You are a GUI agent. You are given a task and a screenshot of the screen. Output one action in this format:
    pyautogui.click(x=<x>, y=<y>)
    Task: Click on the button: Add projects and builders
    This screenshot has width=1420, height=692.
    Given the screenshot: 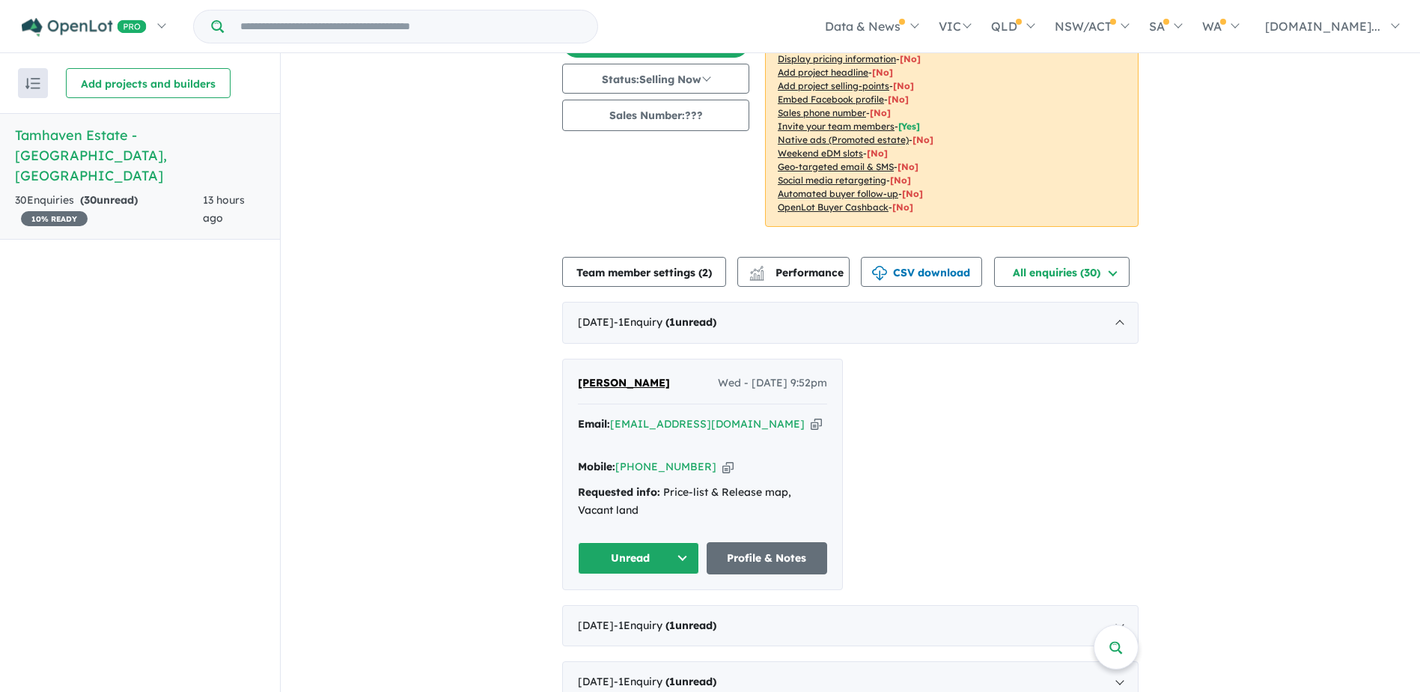 What is the action you would take?
    pyautogui.click(x=148, y=83)
    